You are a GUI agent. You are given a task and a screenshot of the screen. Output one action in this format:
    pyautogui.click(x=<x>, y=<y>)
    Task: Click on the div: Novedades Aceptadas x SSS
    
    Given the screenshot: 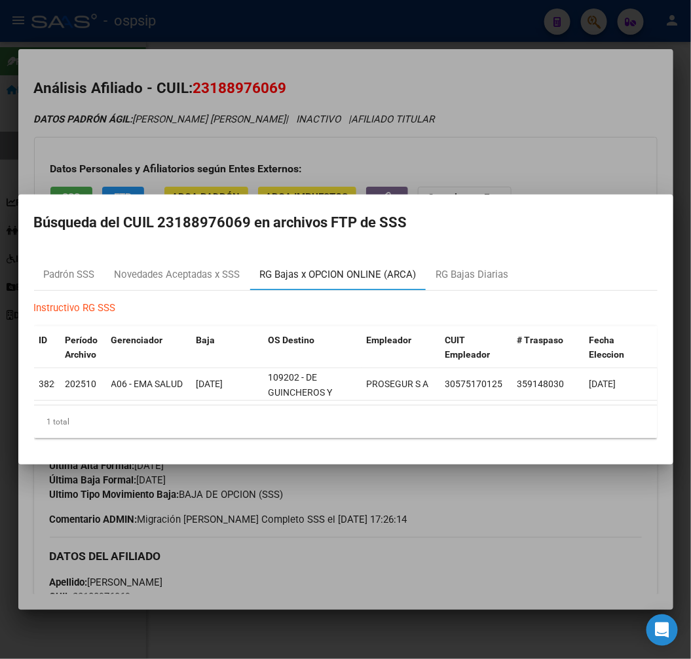 What is the action you would take?
    pyautogui.click(x=178, y=274)
    